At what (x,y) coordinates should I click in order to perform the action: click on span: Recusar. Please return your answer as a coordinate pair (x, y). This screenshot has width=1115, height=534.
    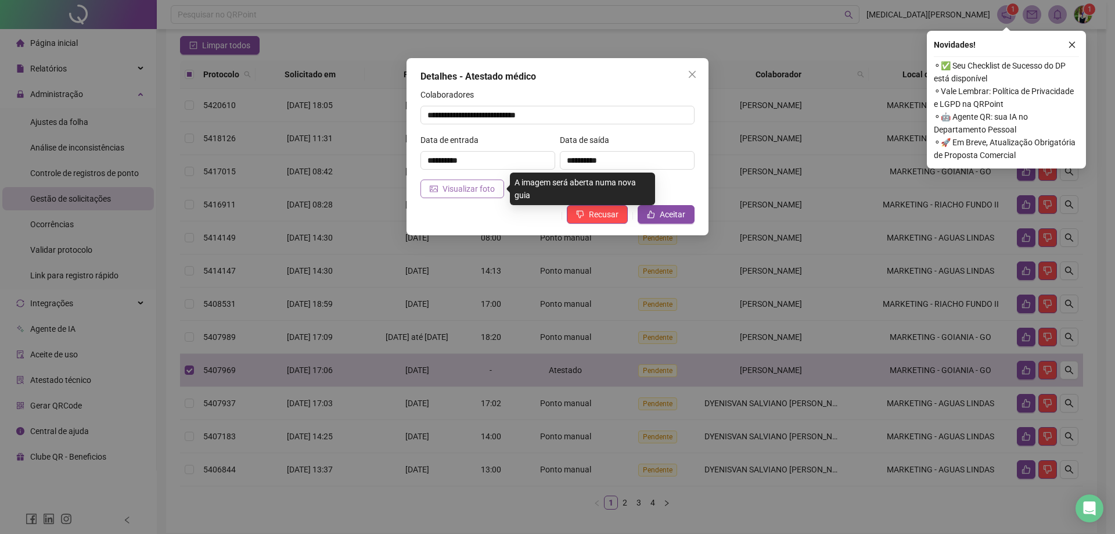
    Looking at the image, I should click on (603, 214).